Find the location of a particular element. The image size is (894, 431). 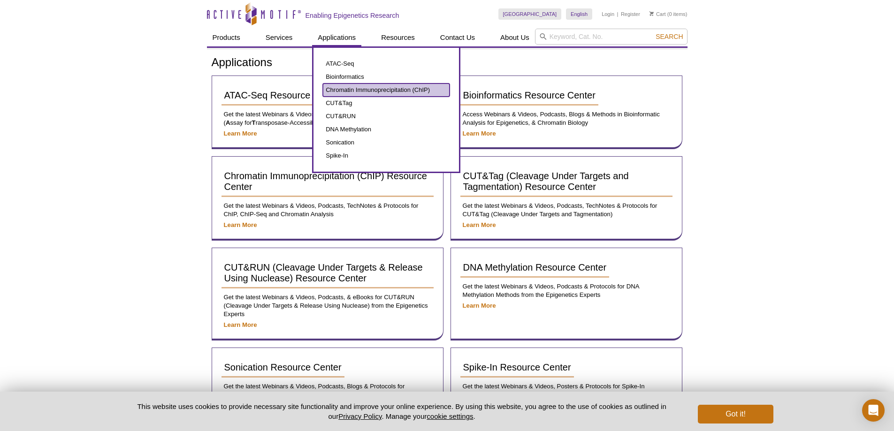

button: Got it! is located at coordinates (735, 414).